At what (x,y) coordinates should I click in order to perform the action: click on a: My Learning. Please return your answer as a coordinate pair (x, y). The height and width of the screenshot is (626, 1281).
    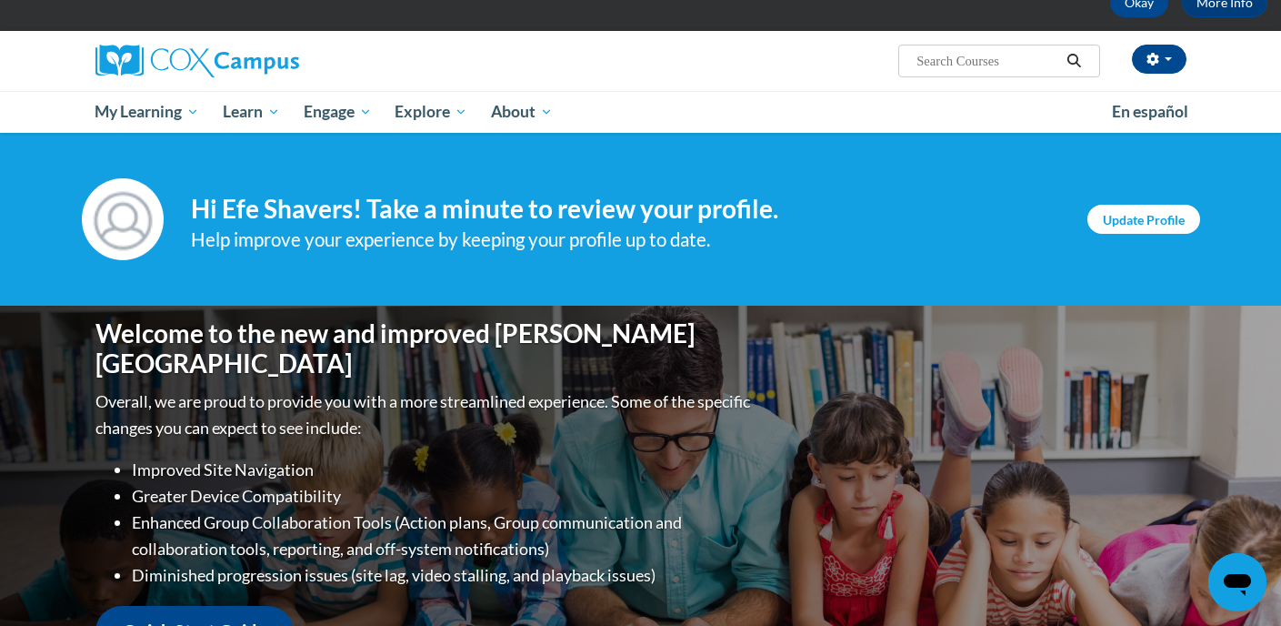
    Looking at the image, I should click on (147, 112).